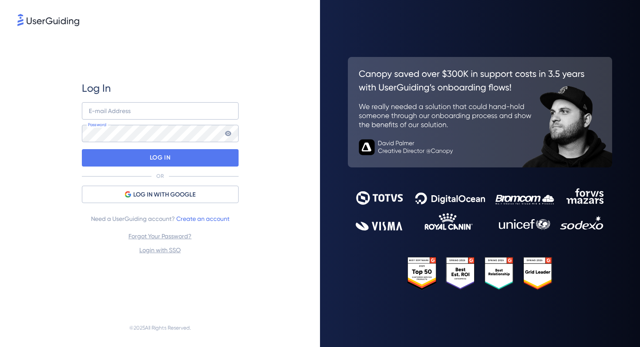  Describe the element at coordinates (480, 274) in the screenshot. I see `img: 25303e33045975176eb484905ab012ff.svg` at that location.